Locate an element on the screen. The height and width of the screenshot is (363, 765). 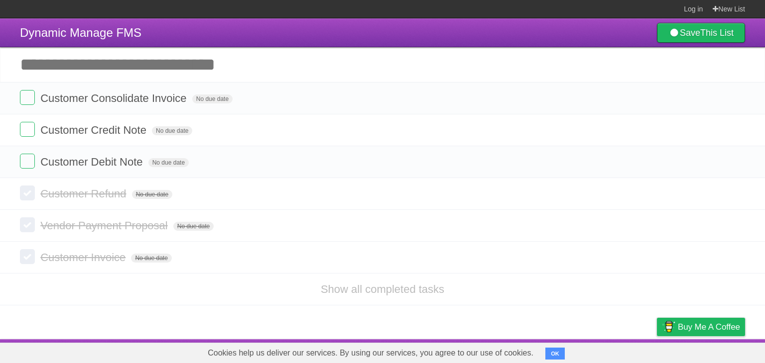
a: Privacy is located at coordinates (657, 352).